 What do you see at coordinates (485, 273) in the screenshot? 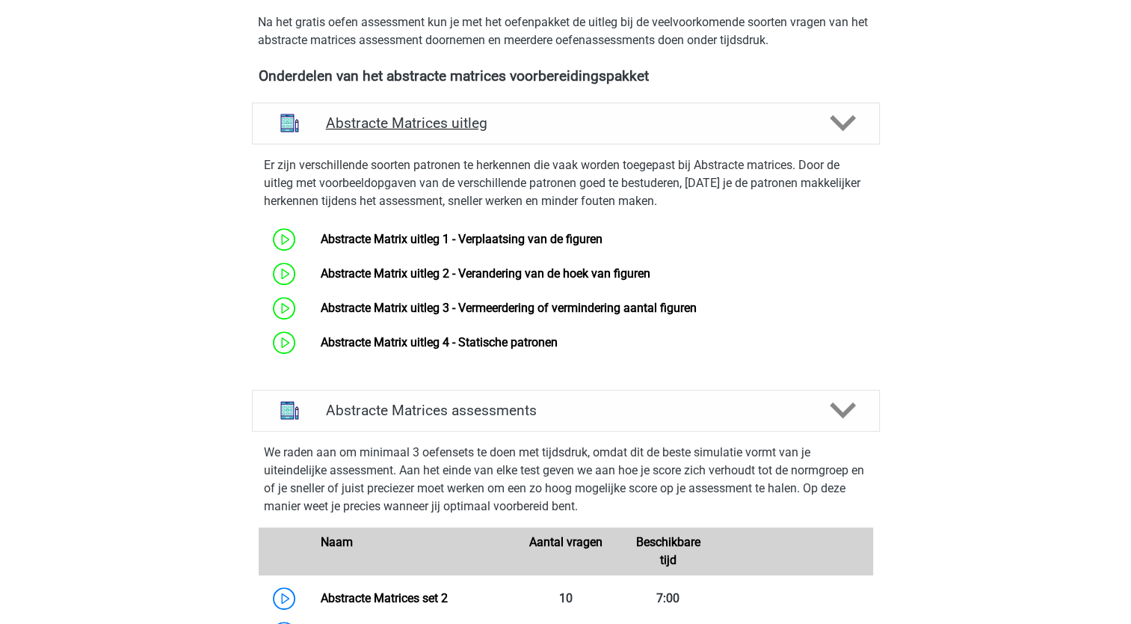
I see `a: Abstracte Matrix uitleg 2 - Verandering van de hoek van figuren` at bounding box center [485, 273].